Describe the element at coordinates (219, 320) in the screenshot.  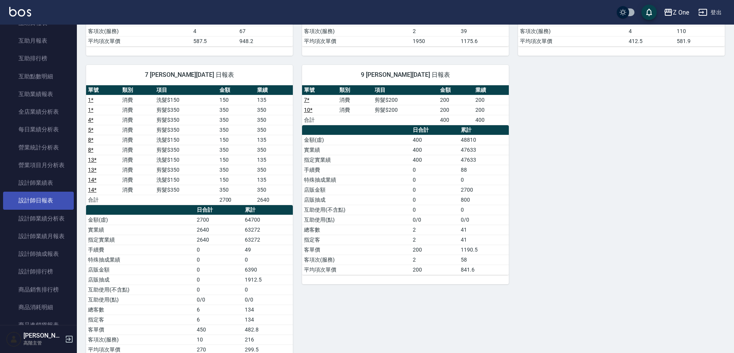
I see `td: 6` at that location.